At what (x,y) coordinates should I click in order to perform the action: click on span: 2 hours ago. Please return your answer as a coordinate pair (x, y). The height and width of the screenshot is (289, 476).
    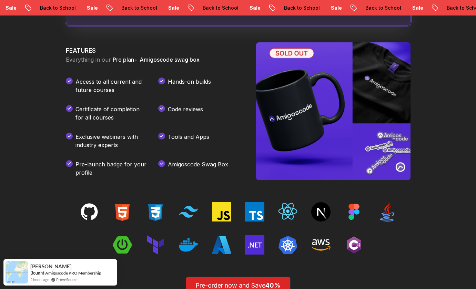
    Looking at the image, I should click on (40, 280).